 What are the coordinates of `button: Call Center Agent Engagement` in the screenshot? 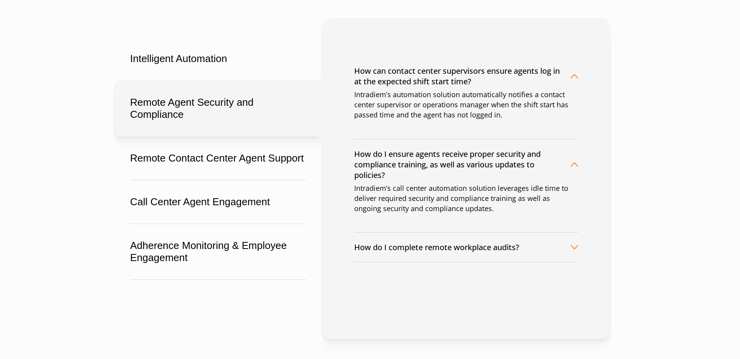 It's located at (218, 202).